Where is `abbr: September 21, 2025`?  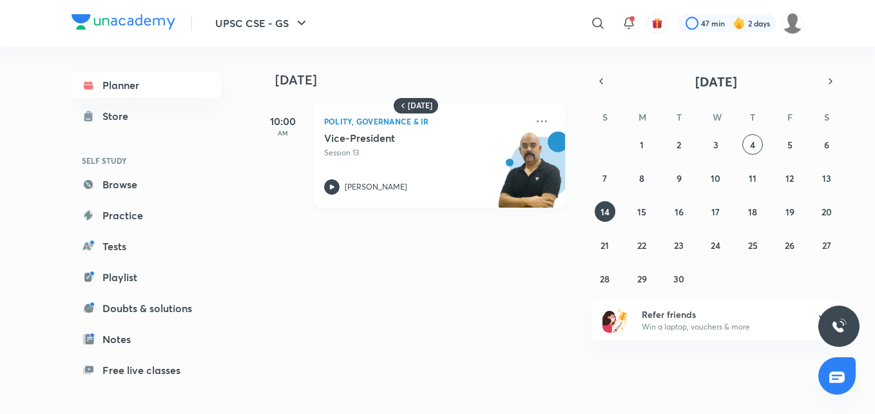
abbr: September 21, 2025 is located at coordinates (605, 245).